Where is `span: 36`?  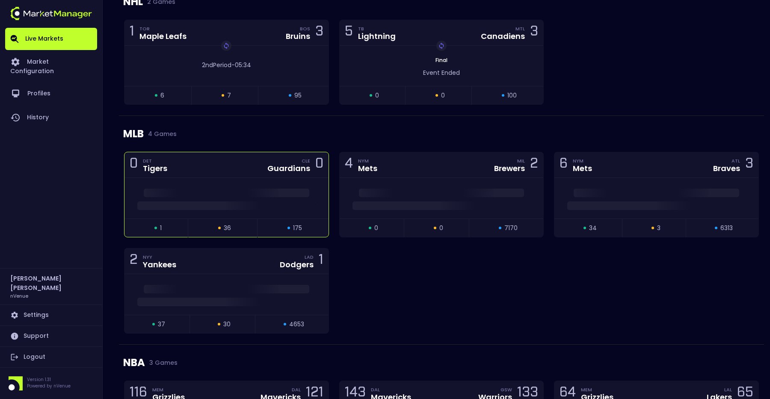
span: 36 is located at coordinates (227, 228).